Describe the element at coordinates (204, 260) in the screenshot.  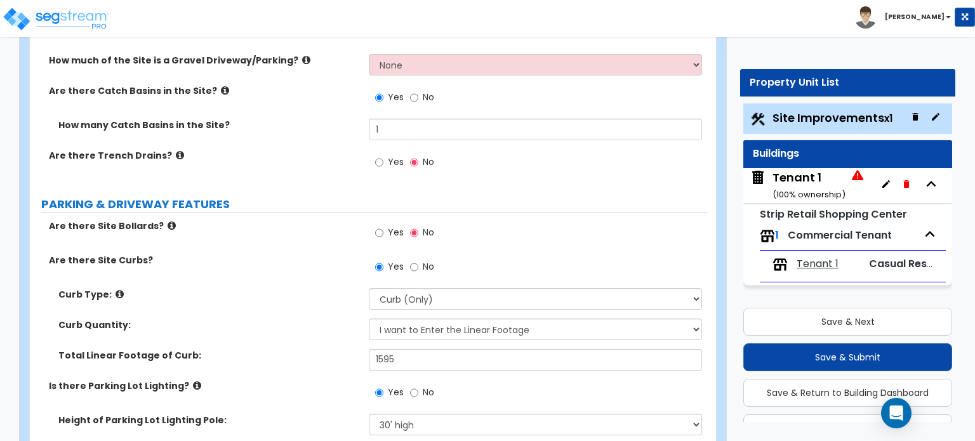
I see `label: Are there Site Curbs?` at that location.